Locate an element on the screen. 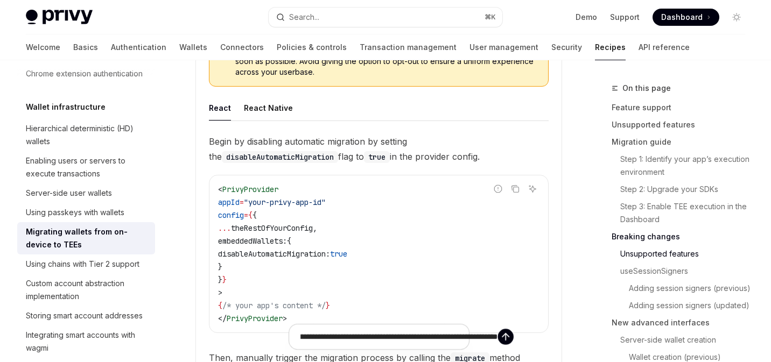 This screenshot has width=771, height=362. a: Wallets is located at coordinates (193, 47).